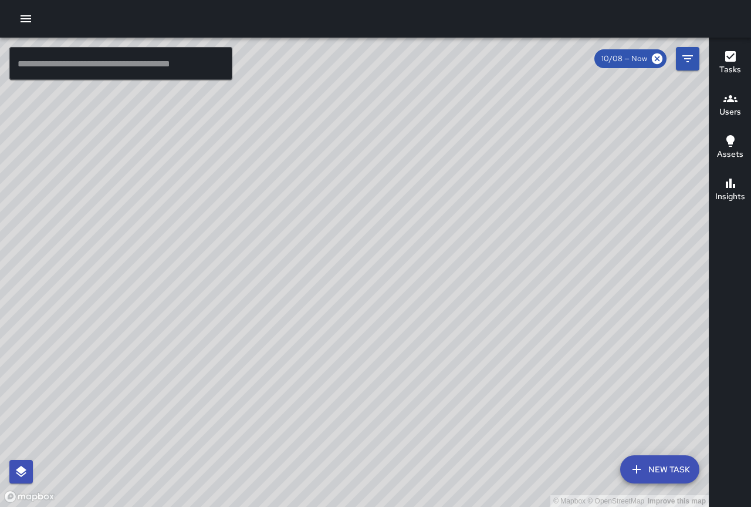 The height and width of the screenshot is (507, 751). Describe the element at coordinates (630, 59) in the screenshot. I see `div: 10/08 — Now` at that location.